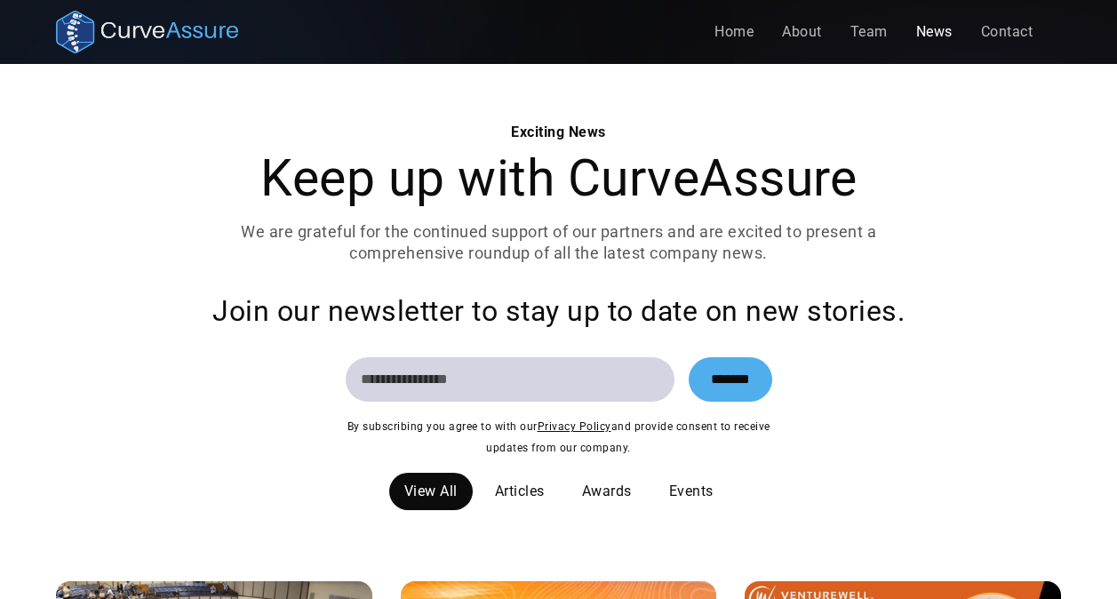  I want to click on h1: Keep up with CurveAssure, so click(559, 179).